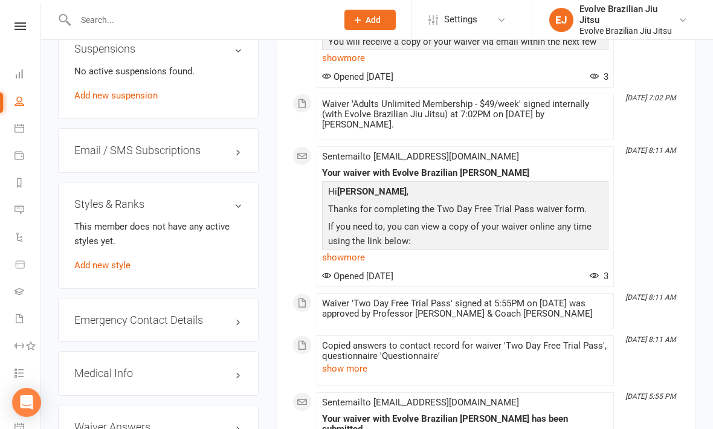  I want to click on a: People, so click(28, 102).